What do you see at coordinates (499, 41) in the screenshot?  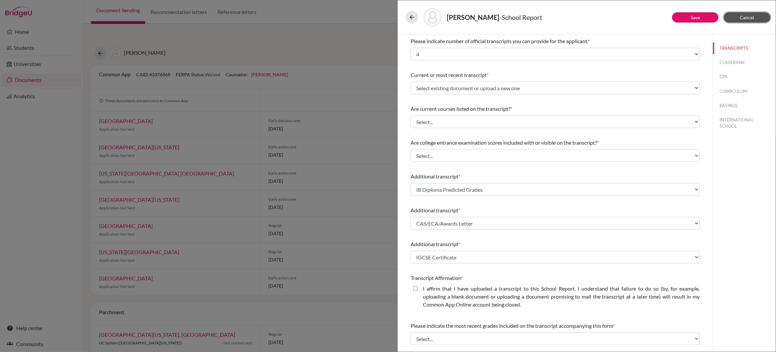 I see `span: Please indicate number of official transcripts you can provide for the applicant.` at bounding box center [499, 41].